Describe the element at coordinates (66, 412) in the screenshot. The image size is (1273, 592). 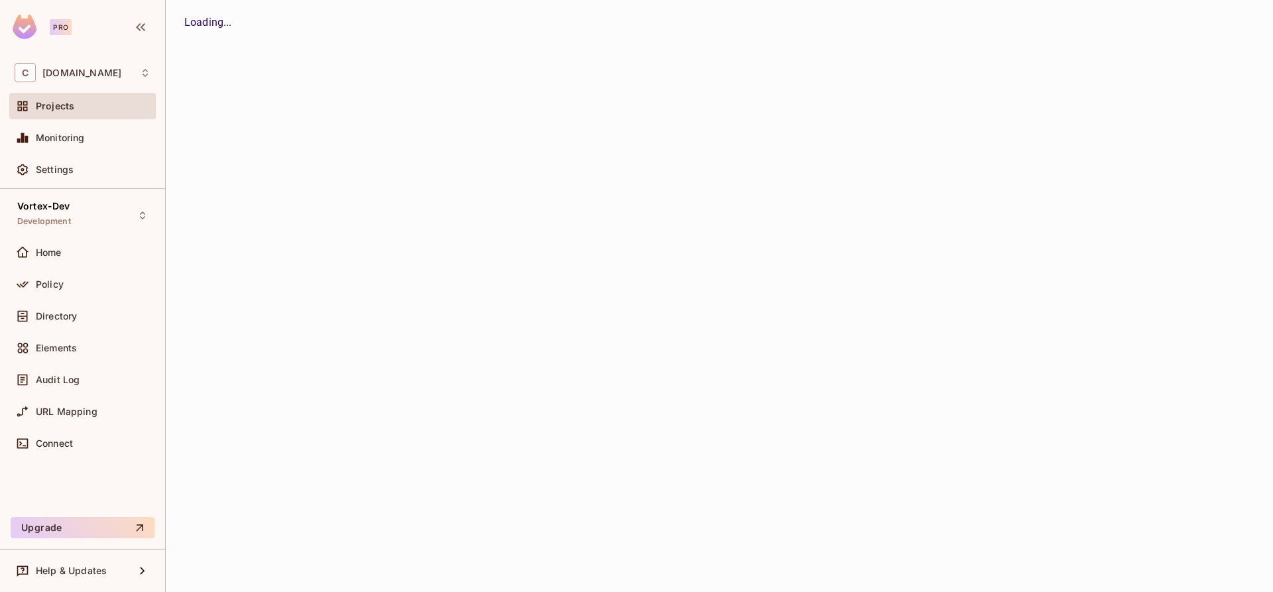
I see `span: URL Mapping` at that location.